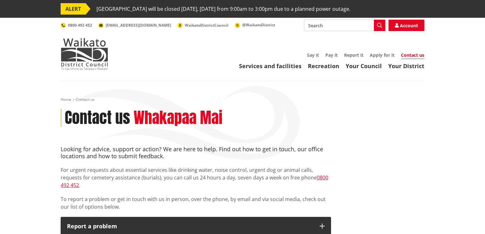  I want to click on a: Your Council, so click(364, 66).